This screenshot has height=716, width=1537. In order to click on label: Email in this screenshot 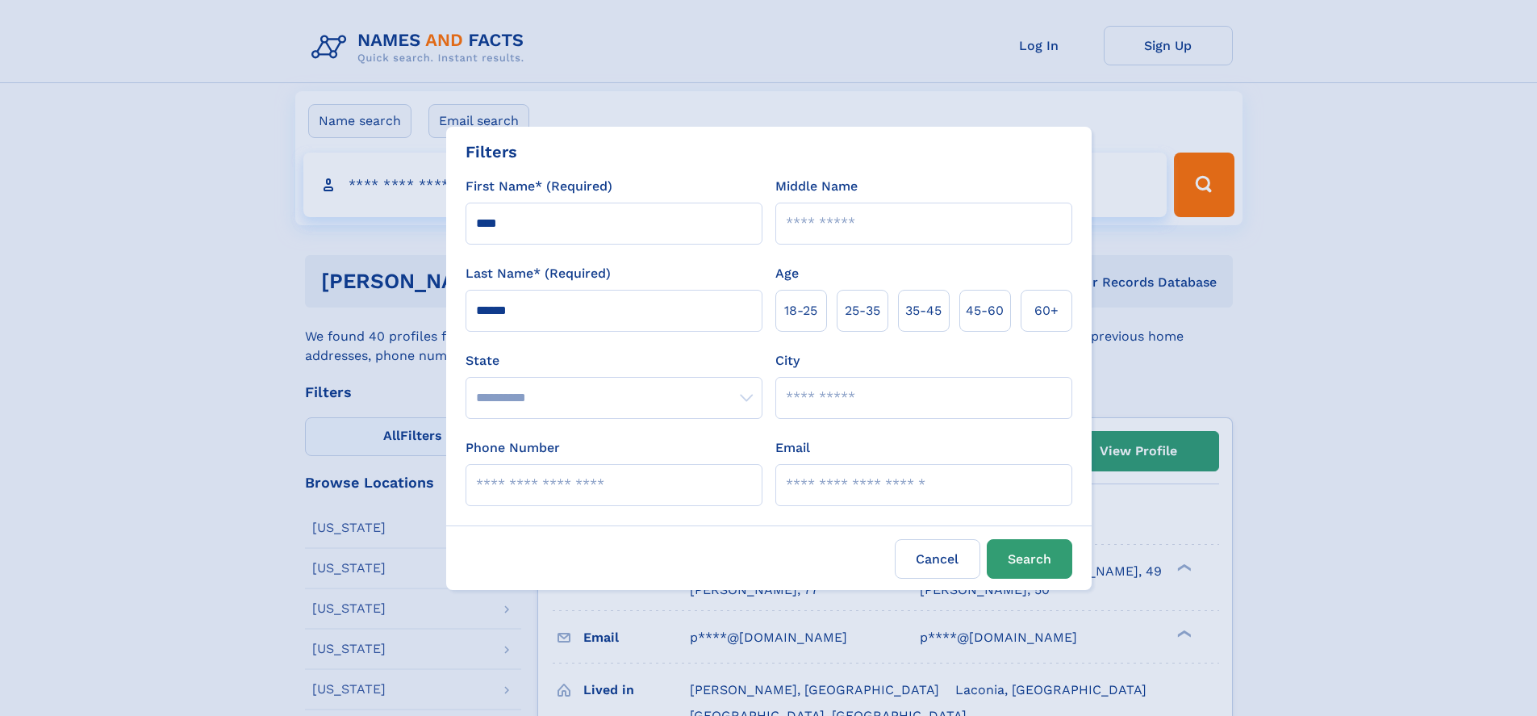, I will do `click(792, 448)`.